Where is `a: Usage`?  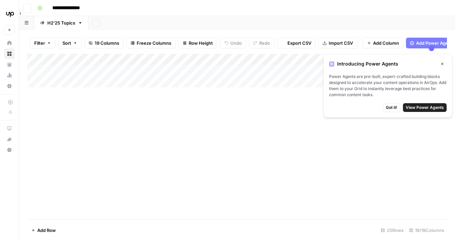
a: Usage is located at coordinates (9, 75).